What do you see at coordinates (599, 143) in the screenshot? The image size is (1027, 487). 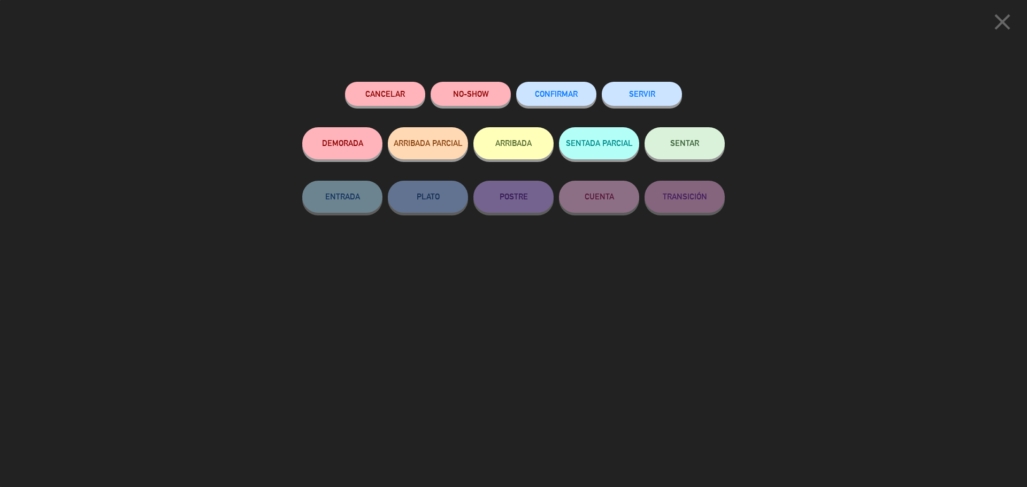 I see `button: SENTADA PARCIAL` at bounding box center [599, 143].